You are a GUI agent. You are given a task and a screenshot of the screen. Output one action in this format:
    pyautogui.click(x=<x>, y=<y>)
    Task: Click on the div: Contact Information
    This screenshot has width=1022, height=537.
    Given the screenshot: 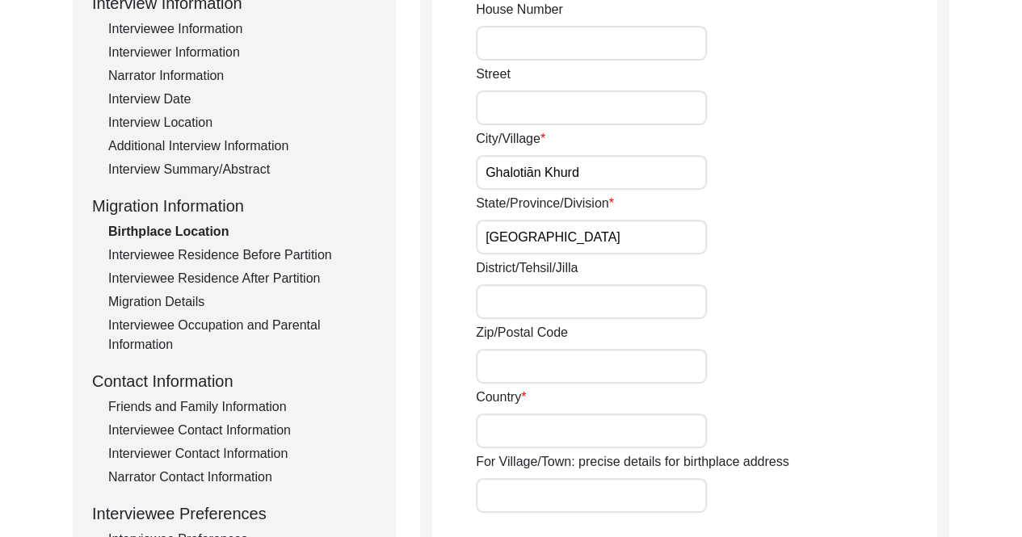 What is the action you would take?
    pyautogui.click(x=234, y=381)
    